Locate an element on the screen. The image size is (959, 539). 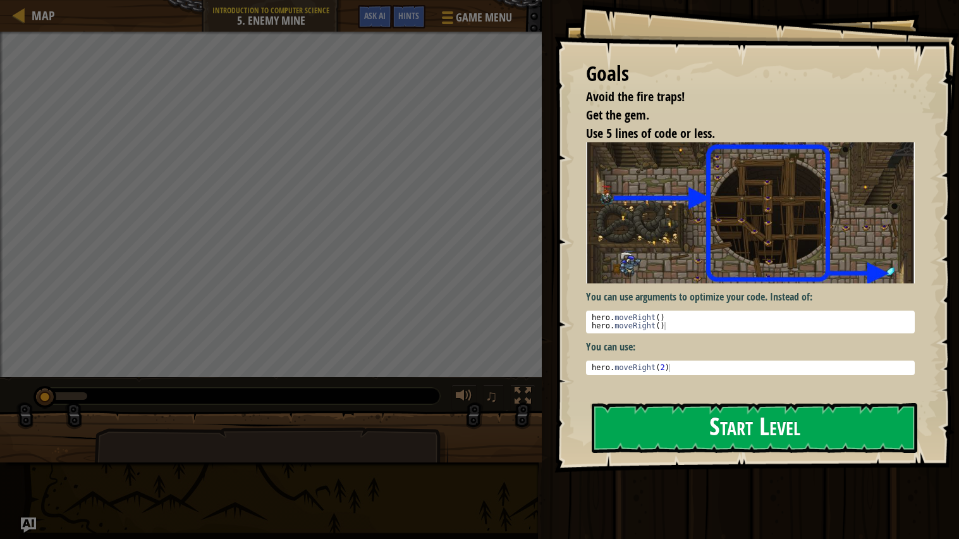
span: Avoid the fire traps! is located at coordinates (636, 96).